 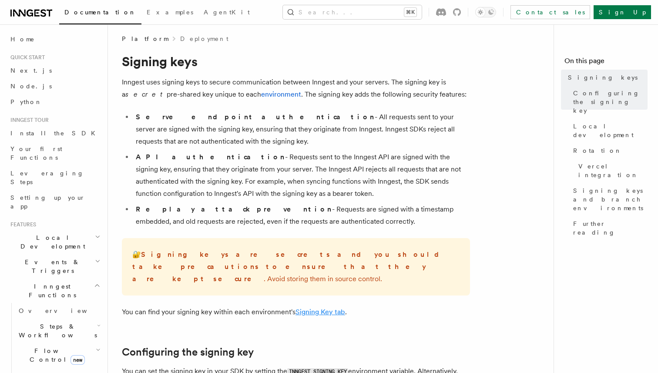 I want to click on a: environment, so click(x=281, y=94).